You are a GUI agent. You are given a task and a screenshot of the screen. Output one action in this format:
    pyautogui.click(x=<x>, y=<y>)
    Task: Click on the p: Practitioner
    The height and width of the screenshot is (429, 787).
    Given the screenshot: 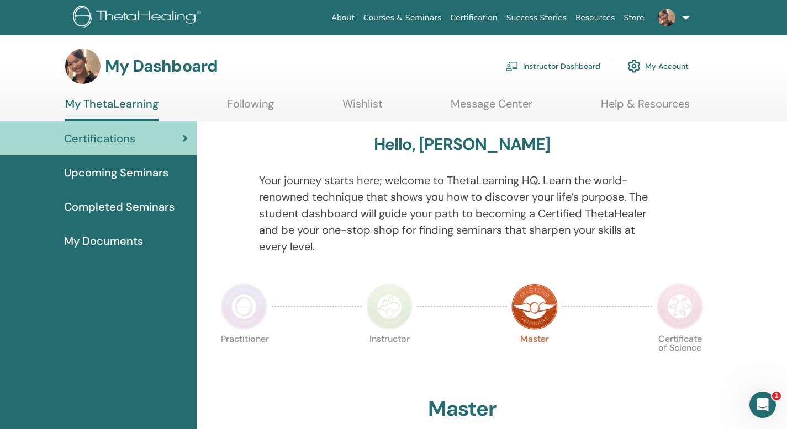 What is the action you would take?
    pyautogui.click(x=244, y=358)
    